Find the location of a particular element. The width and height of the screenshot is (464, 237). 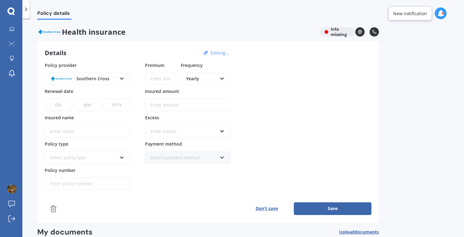

span: Upload is located at coordinates (359, 232).